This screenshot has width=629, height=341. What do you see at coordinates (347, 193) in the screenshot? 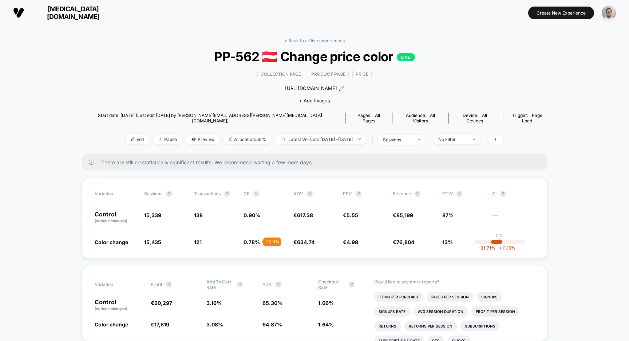
I see `span: PSV` at bounding box center [347, 193].